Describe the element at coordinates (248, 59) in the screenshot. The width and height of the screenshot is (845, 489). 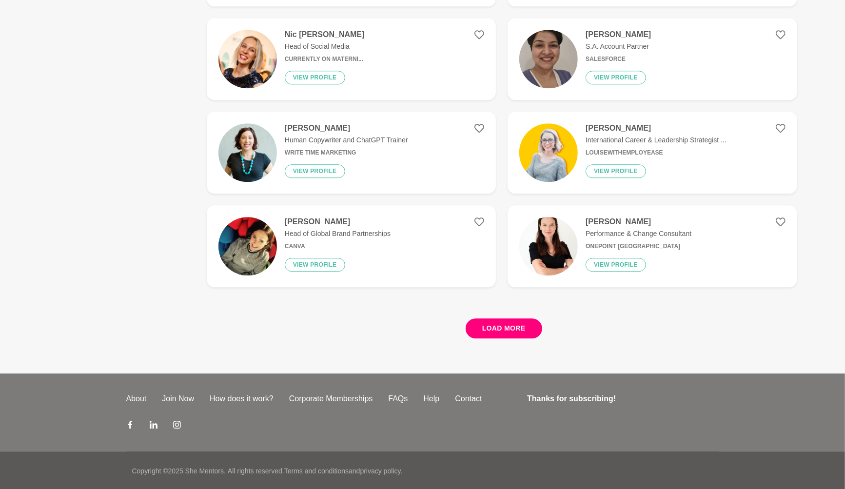
I see `img: bc5406f5438c4326ca2f16f729db6657ab9c7d44-999x999.jpg` at that location.